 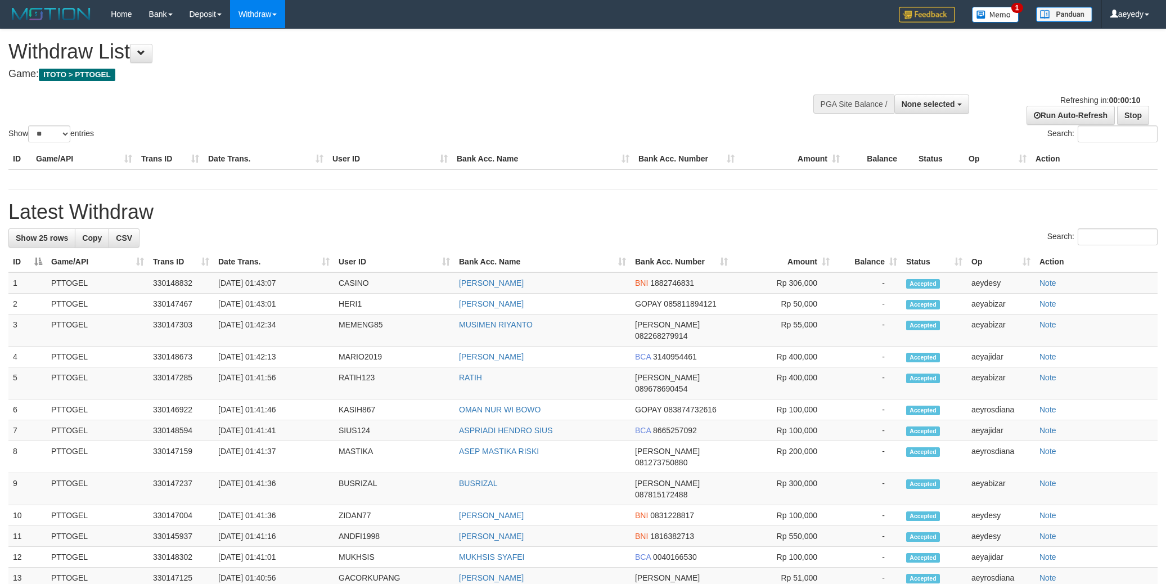 I want to click on th: Status, so click(x=938, y=159).